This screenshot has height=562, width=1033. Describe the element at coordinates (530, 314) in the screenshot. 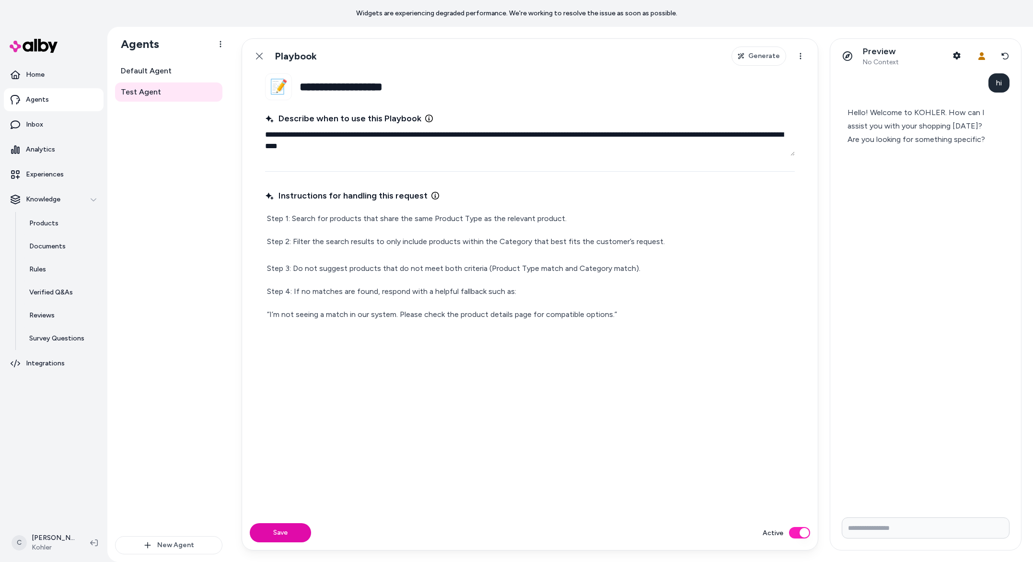

I see `p: “I’m not seeing a match in our system. Please check the product details page for compatible optio...` at that location.